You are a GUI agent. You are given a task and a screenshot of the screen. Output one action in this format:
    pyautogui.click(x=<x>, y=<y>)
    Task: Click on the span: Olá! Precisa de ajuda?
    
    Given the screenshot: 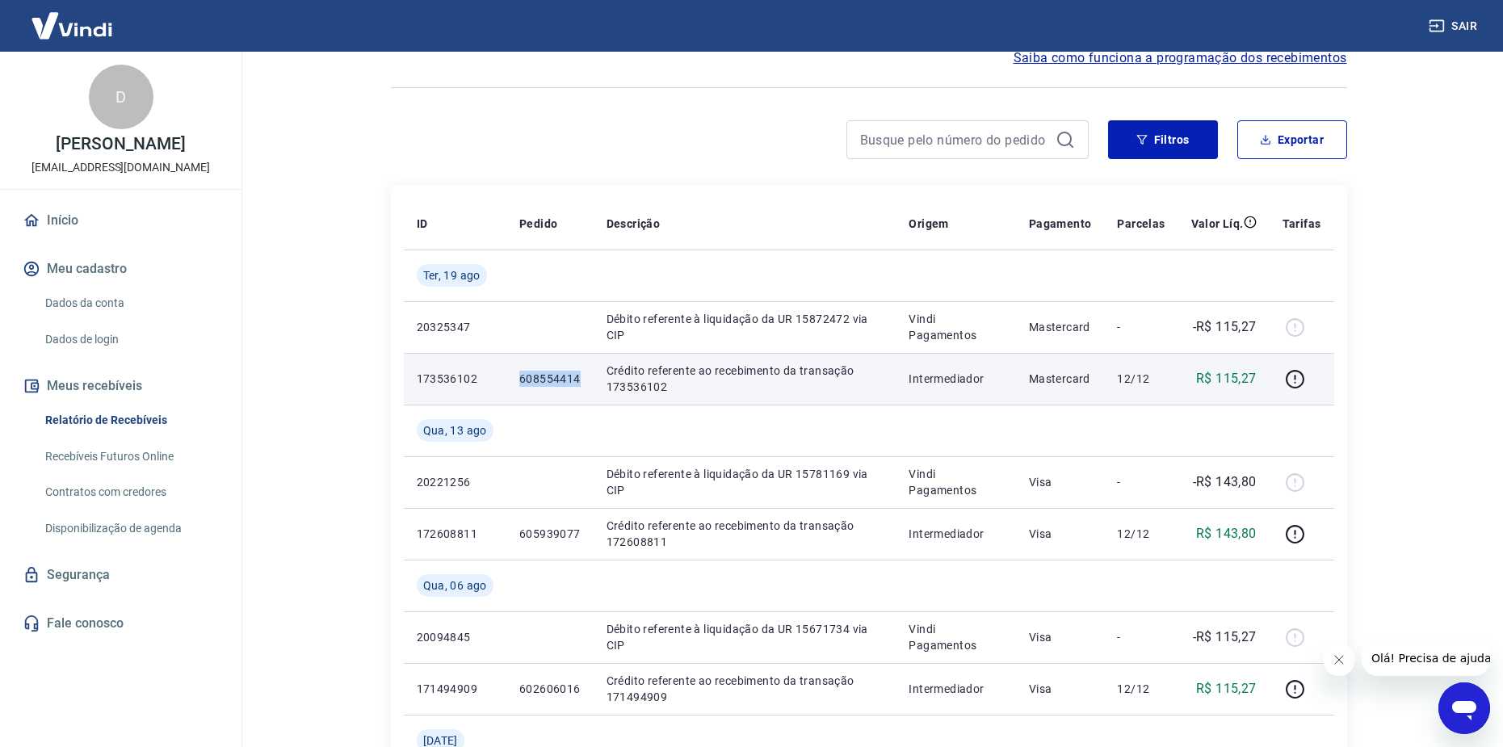 What is the action you would take?
    pyautogui.click(x=73, y=18)
    